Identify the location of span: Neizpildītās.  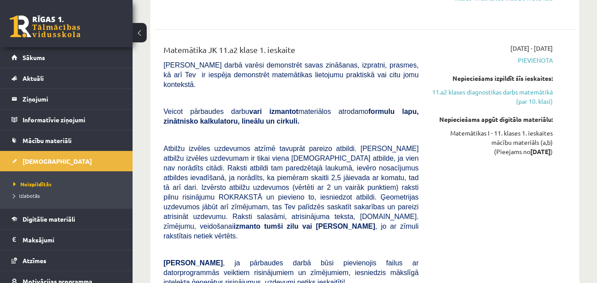
(32, 184).